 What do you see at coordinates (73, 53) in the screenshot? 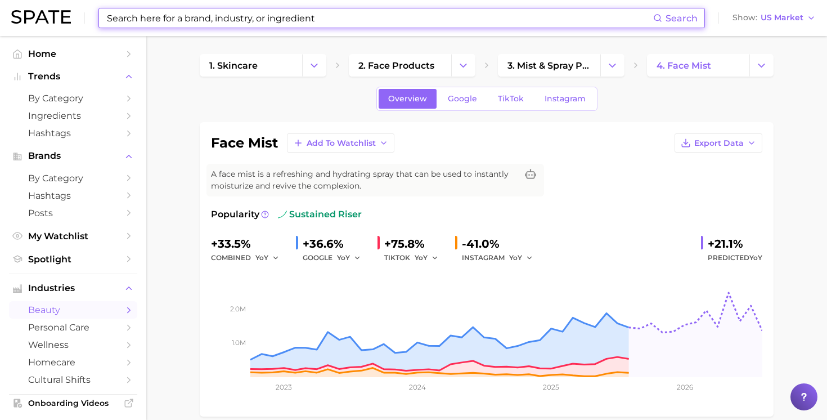
I see `span: Home` at bounding box center [73, 53].